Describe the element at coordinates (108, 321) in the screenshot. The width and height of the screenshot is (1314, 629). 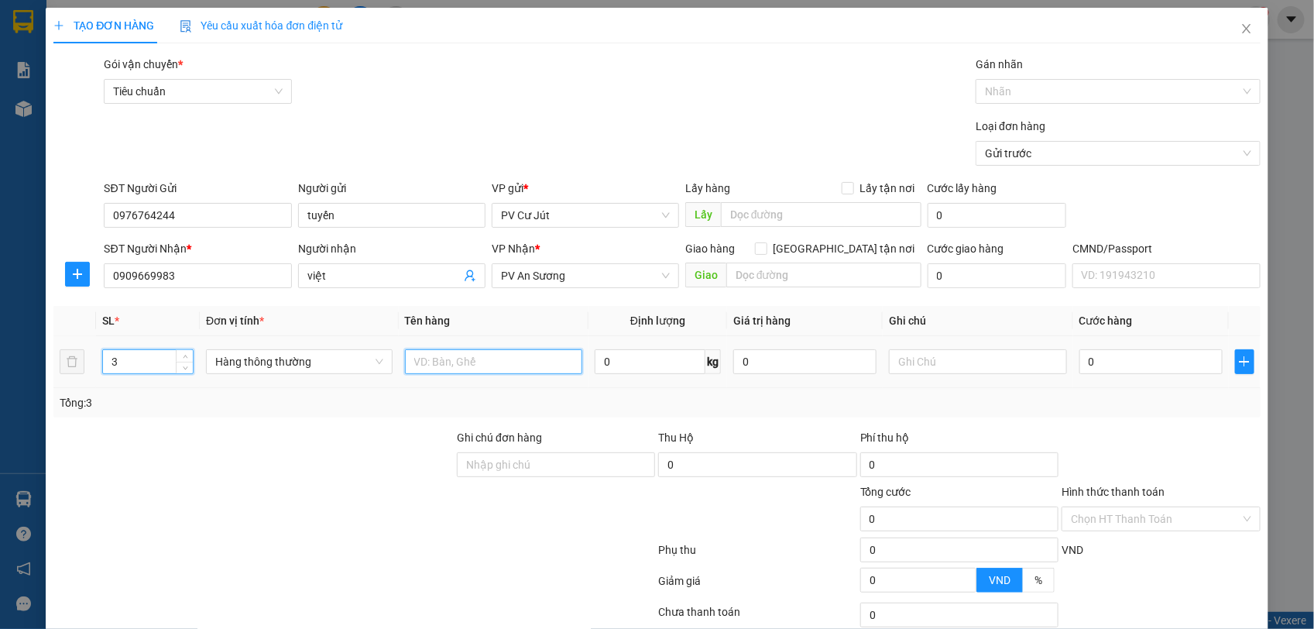
I see `span: SL` at that location.